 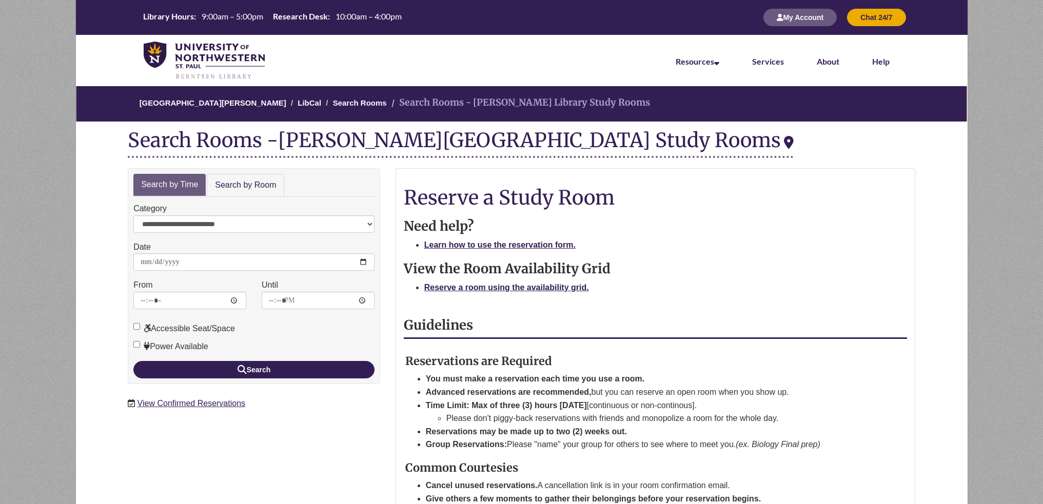 What do you see at coordinates (191, 403) in the screenshot?
I see `a: View Confirmed Reservations` at bounding box center [191, 403].